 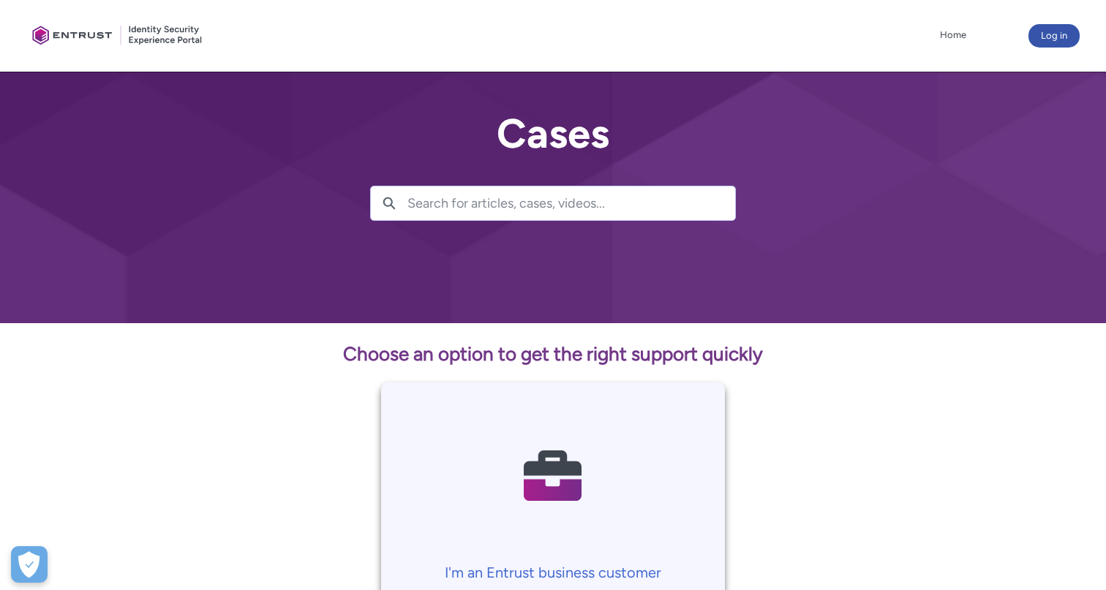 What do you see at coordinates (953, 35) in the screenshot?
I see `a: Home` at bounding box center [953, 35].